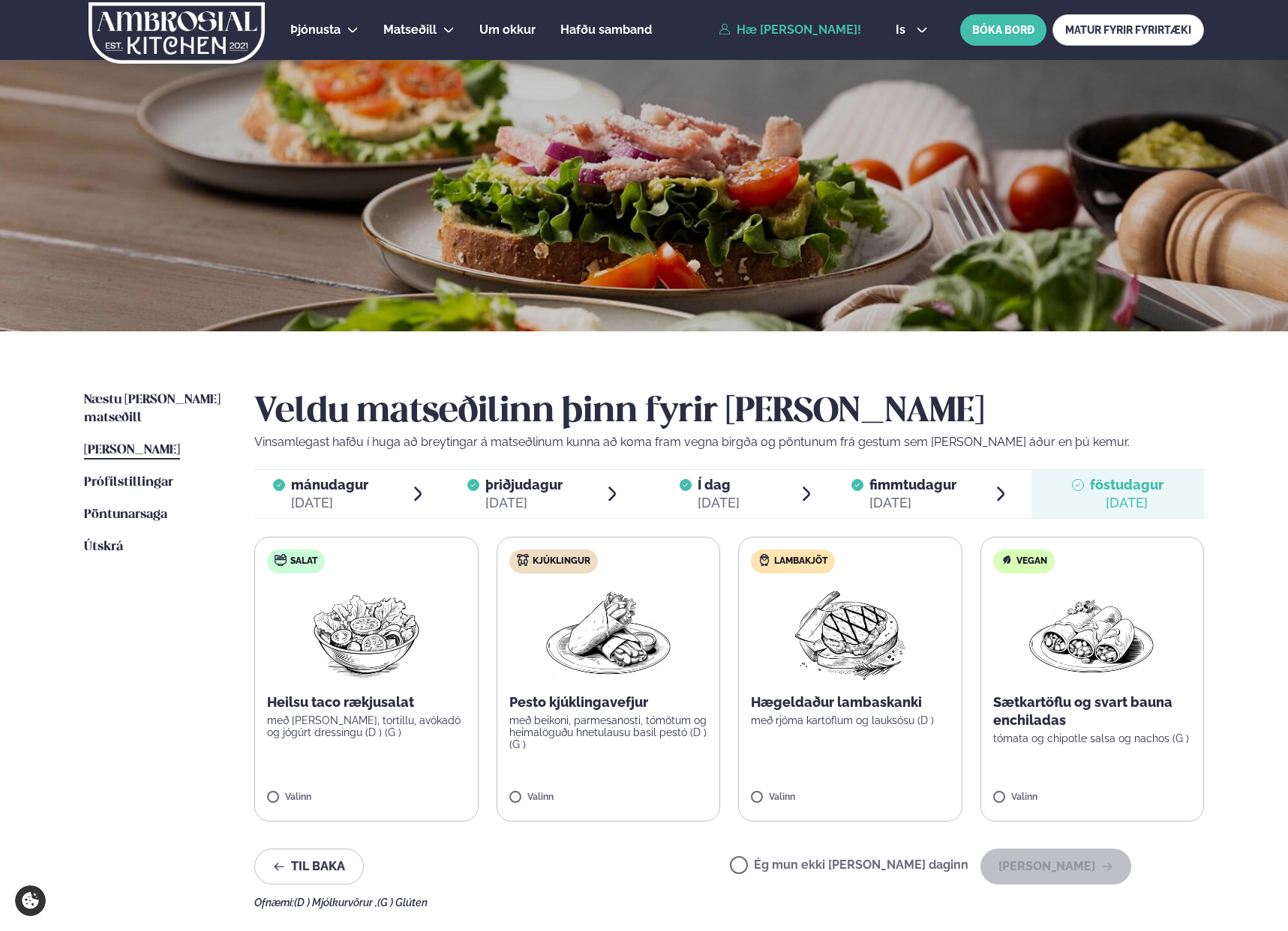 The image size is (1288, 931). I want to click on span: Salat, so click(304, 561).